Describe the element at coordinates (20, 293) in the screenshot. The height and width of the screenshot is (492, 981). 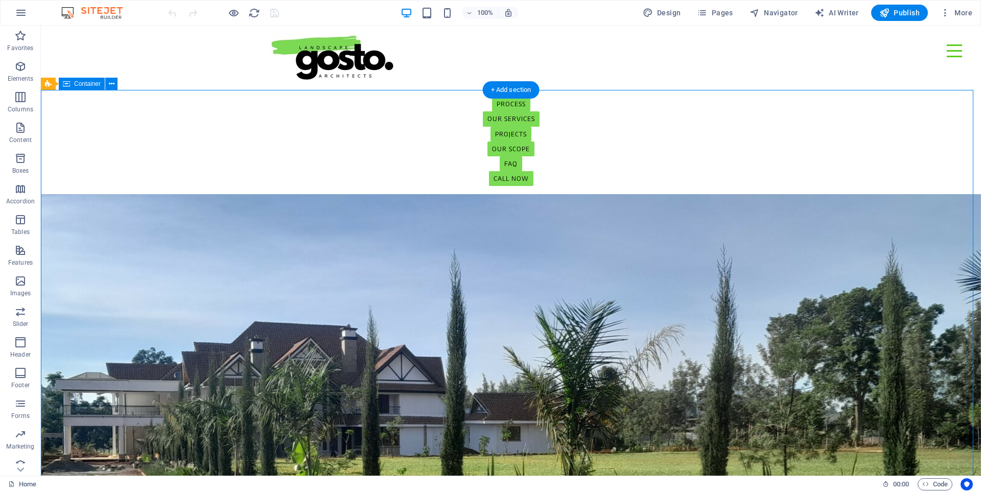
I see `p: Images` at that location.